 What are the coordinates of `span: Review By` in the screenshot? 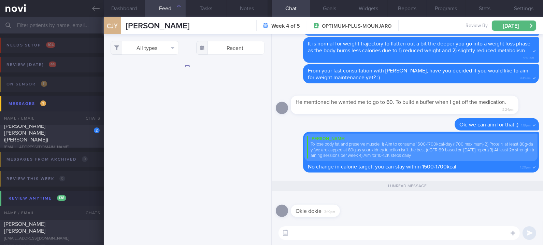 It's located at (477, 26).